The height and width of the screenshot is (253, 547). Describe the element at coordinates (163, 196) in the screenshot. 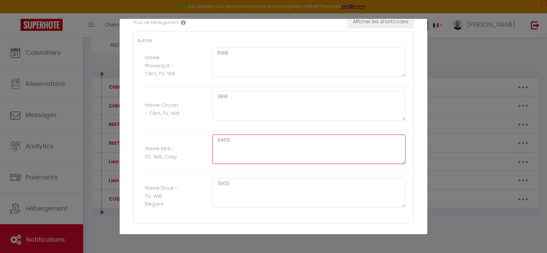

I see `label: Havre Doux - TV, Wifi, Élégant` at that location.